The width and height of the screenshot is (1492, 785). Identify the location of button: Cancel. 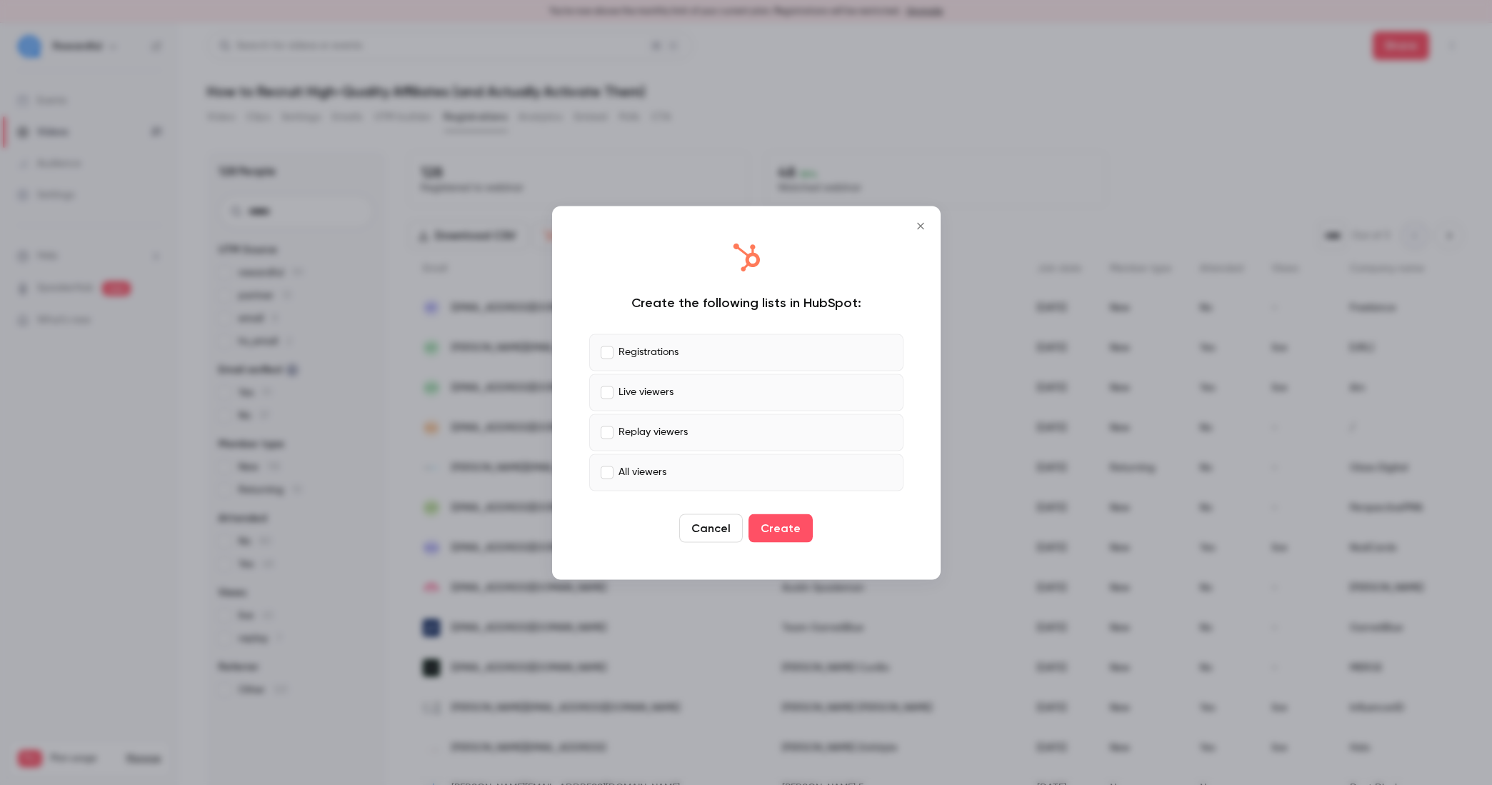
(710, 528).